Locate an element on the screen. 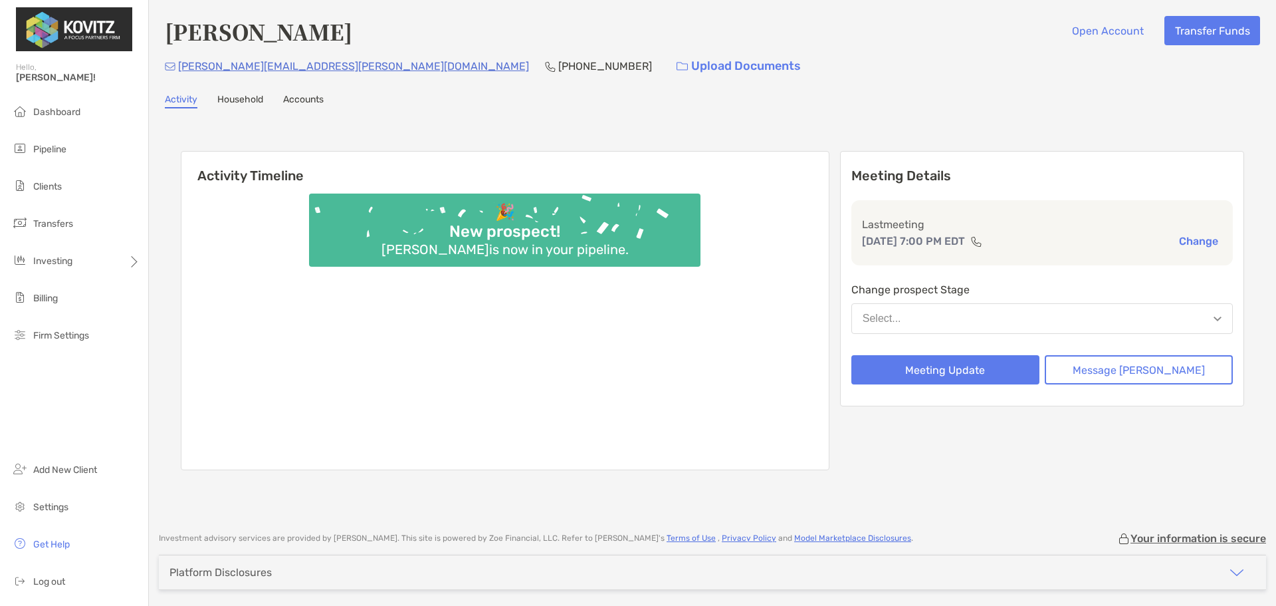 This screenshot has width=1276, height=606. h6: Activity Timeline is located at coordinates (505, 168).